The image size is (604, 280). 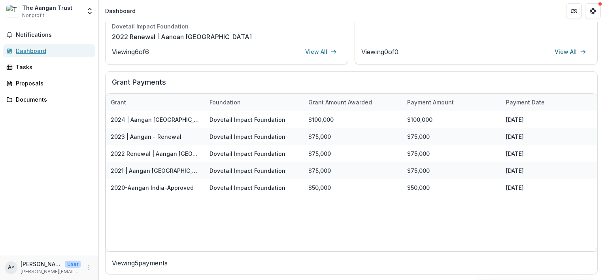 What do you see at coordinates (49, 35) in the screenshot?
I see `button: Notifications` at bounding box center [49, 35].